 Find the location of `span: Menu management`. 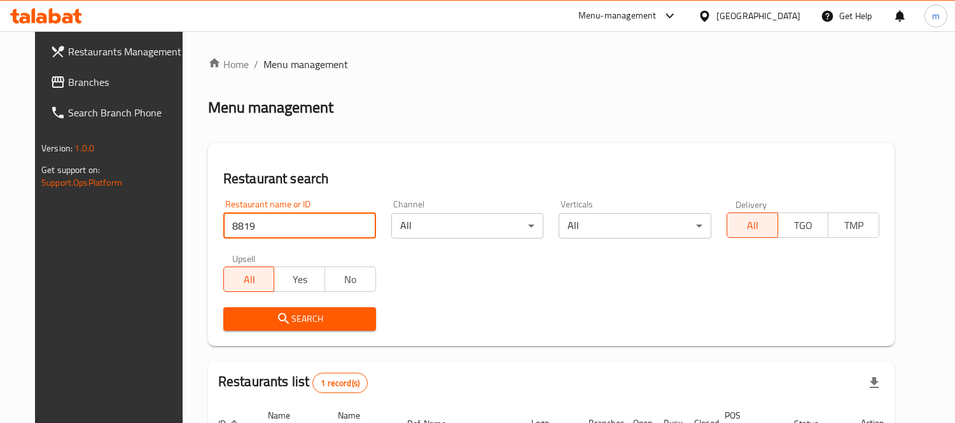

span: Menu management is located at coordinates (305, 64).